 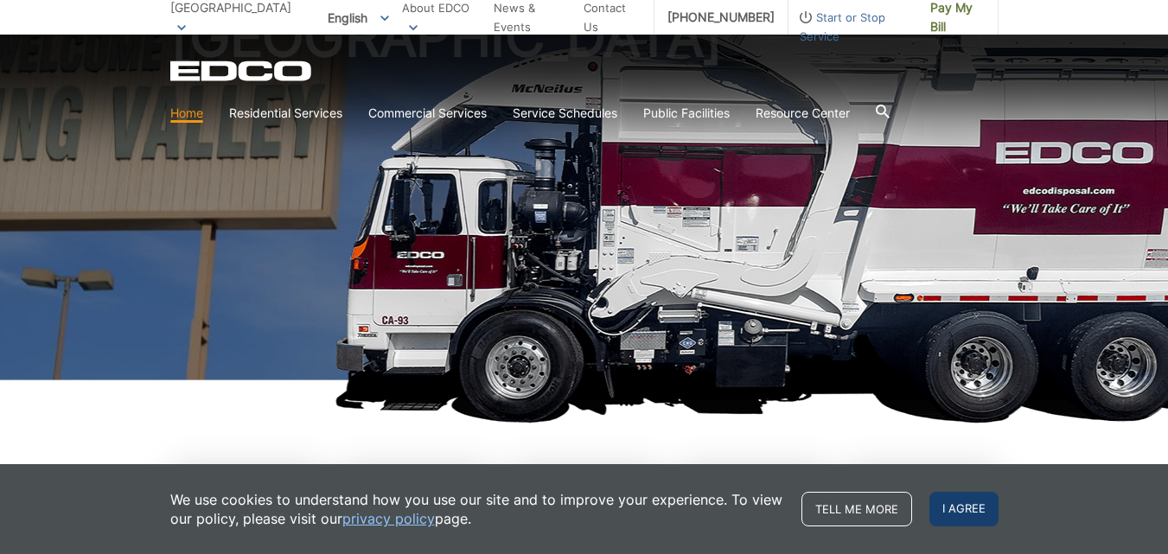 I want to click on a: Service Schedules, so click(x=565, y=113).